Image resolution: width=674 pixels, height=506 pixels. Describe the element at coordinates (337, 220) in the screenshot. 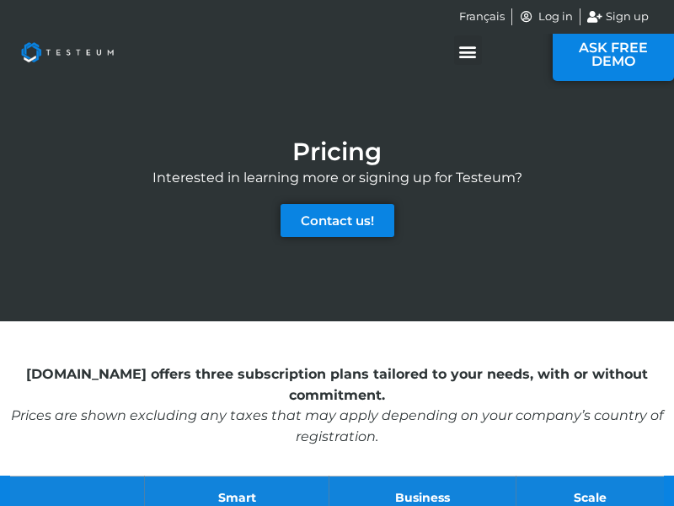

I see `a: Contact us!` at that location.